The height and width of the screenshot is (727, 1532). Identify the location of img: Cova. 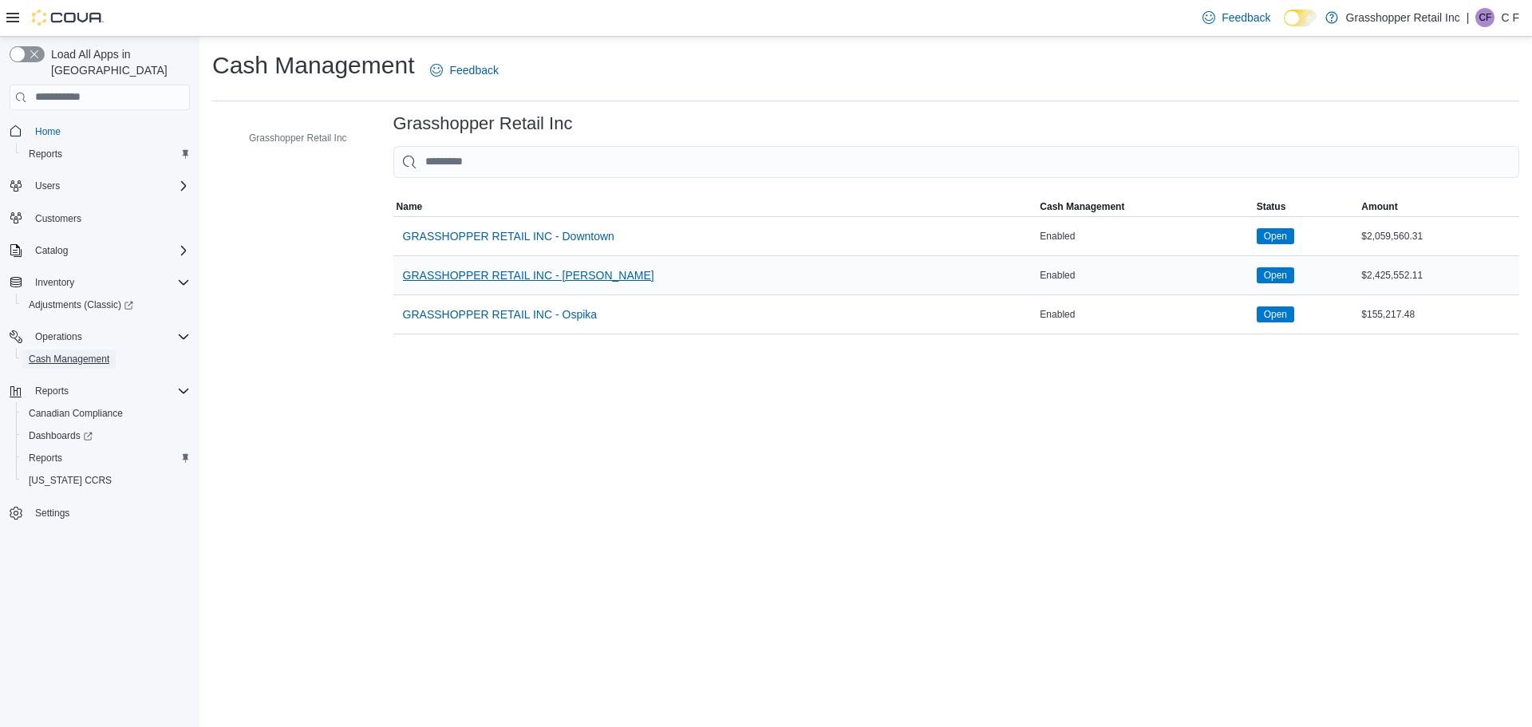
(68, 18).